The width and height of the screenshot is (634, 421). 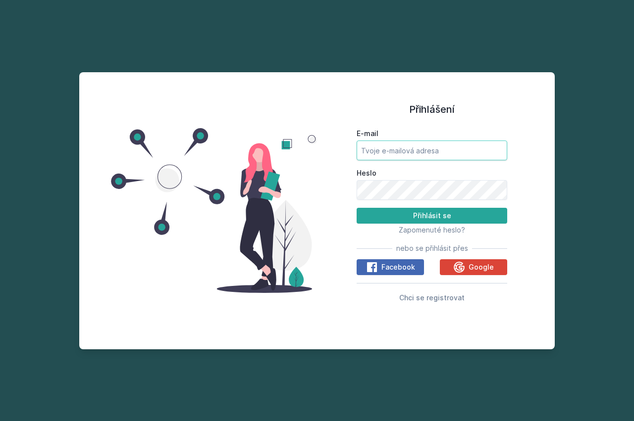 I want to click on button: Přihlásit se, so click(x=432, y=216).